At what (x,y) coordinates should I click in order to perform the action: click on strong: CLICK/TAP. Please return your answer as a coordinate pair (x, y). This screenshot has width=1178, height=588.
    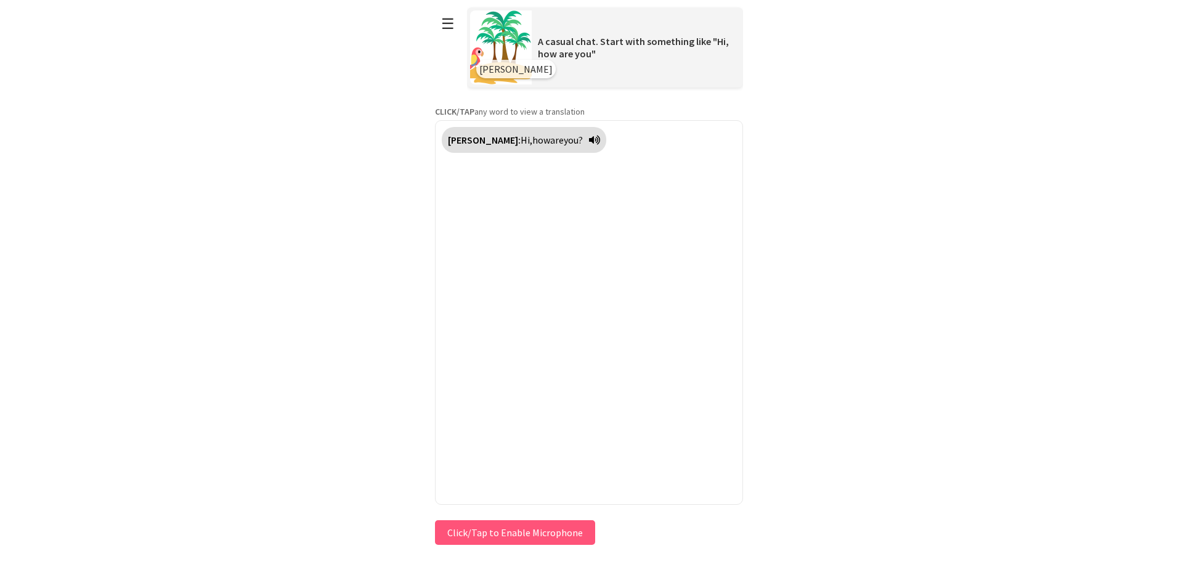
    Looking at the image, I should click on (455, 112).